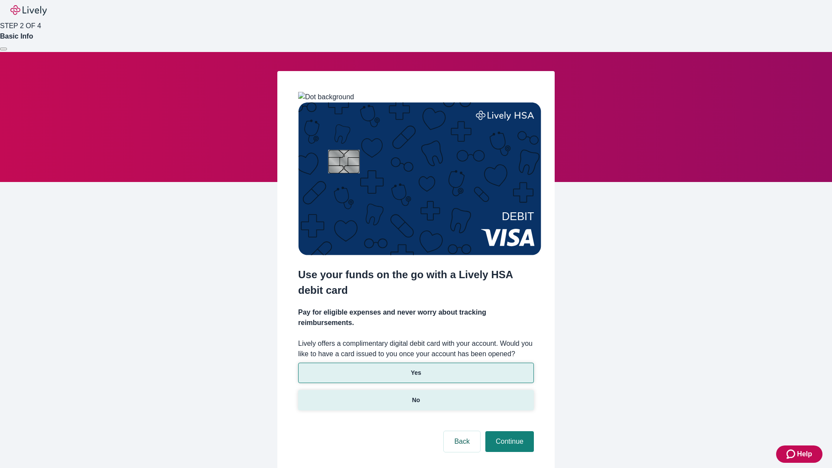  Describe the element at coordinates (416, 373) in the screenshot. I see `p: Yes` at that location.